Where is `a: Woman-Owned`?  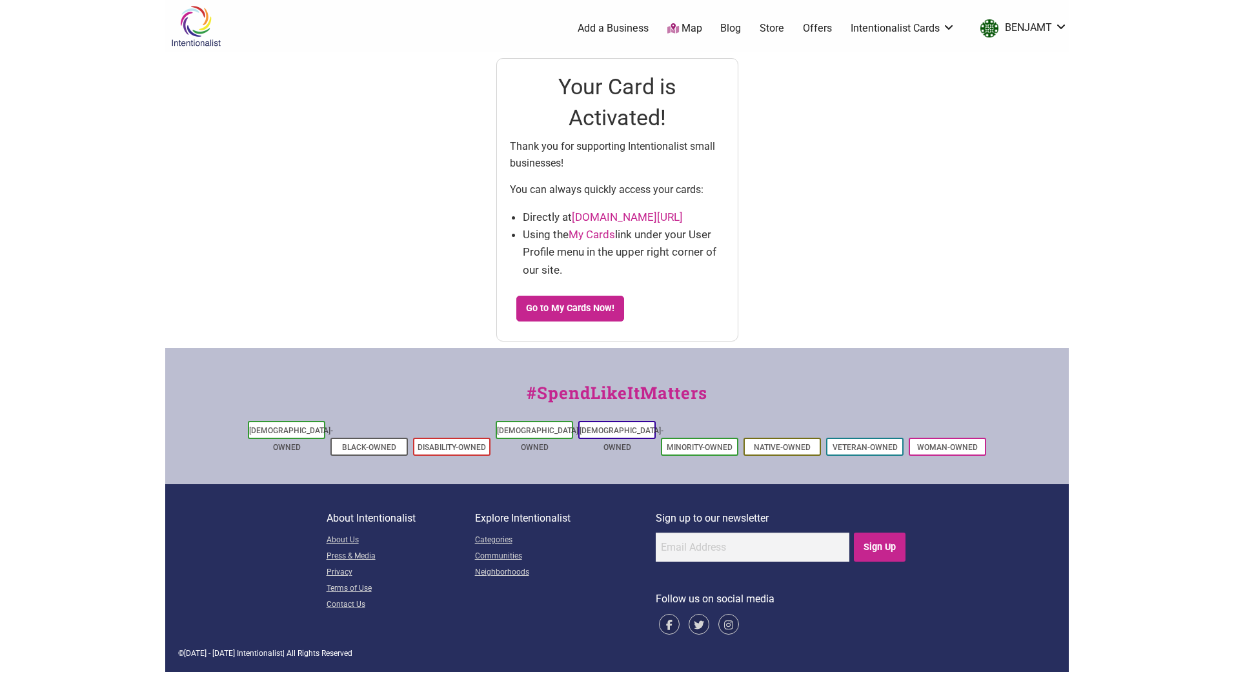
a: Woman-Owned is located at coordinates (948, 447).